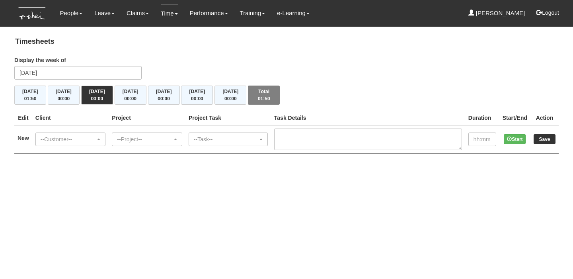 The image size is (573, 279). I want to click on input: Save, so click(544, 139).